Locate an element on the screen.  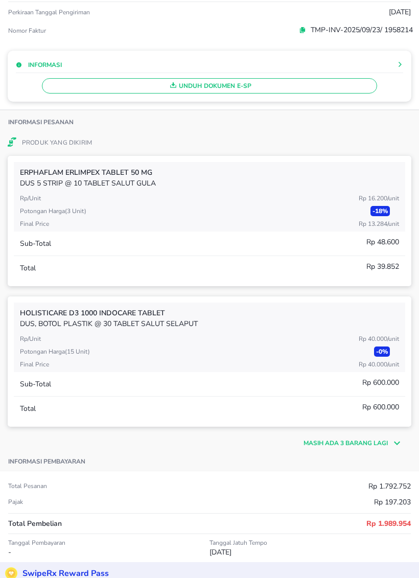
p: - 18 % is located at coordinates (380, 211).